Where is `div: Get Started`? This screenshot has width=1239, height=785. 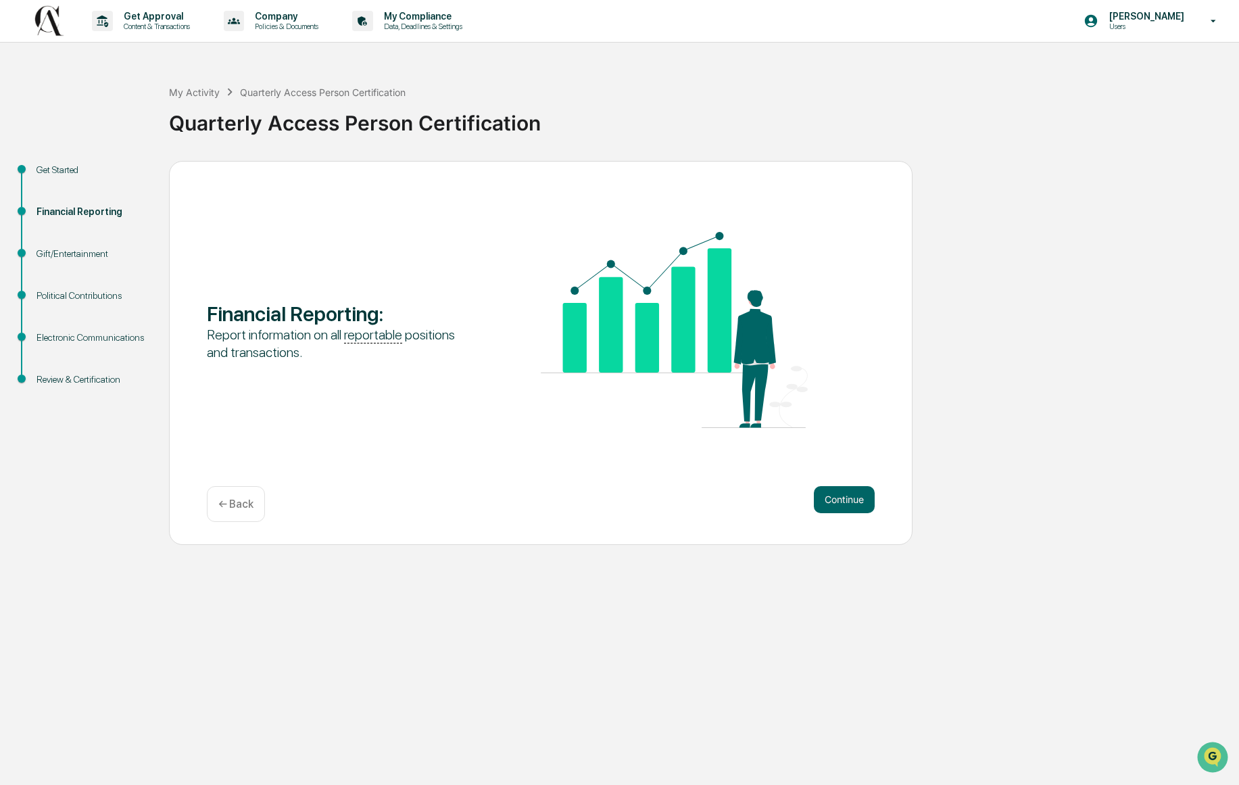
div: Get Started is located at coordinates (92, 170).